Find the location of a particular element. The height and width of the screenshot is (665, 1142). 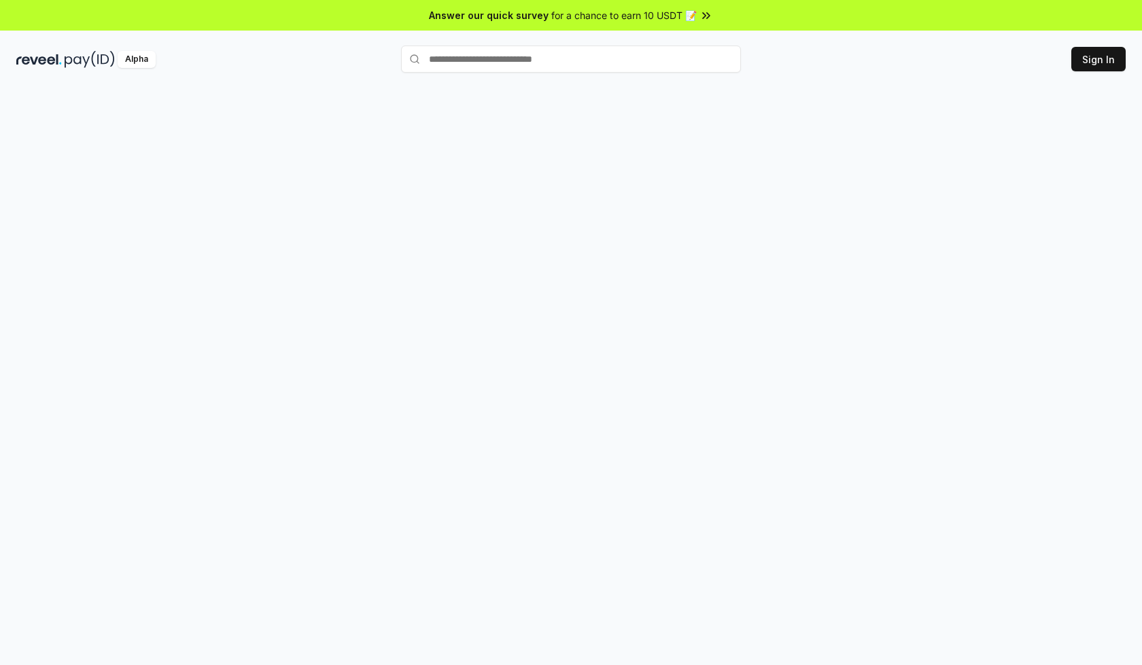

span: Answer our quick survey is located at coordinates (489, 15).